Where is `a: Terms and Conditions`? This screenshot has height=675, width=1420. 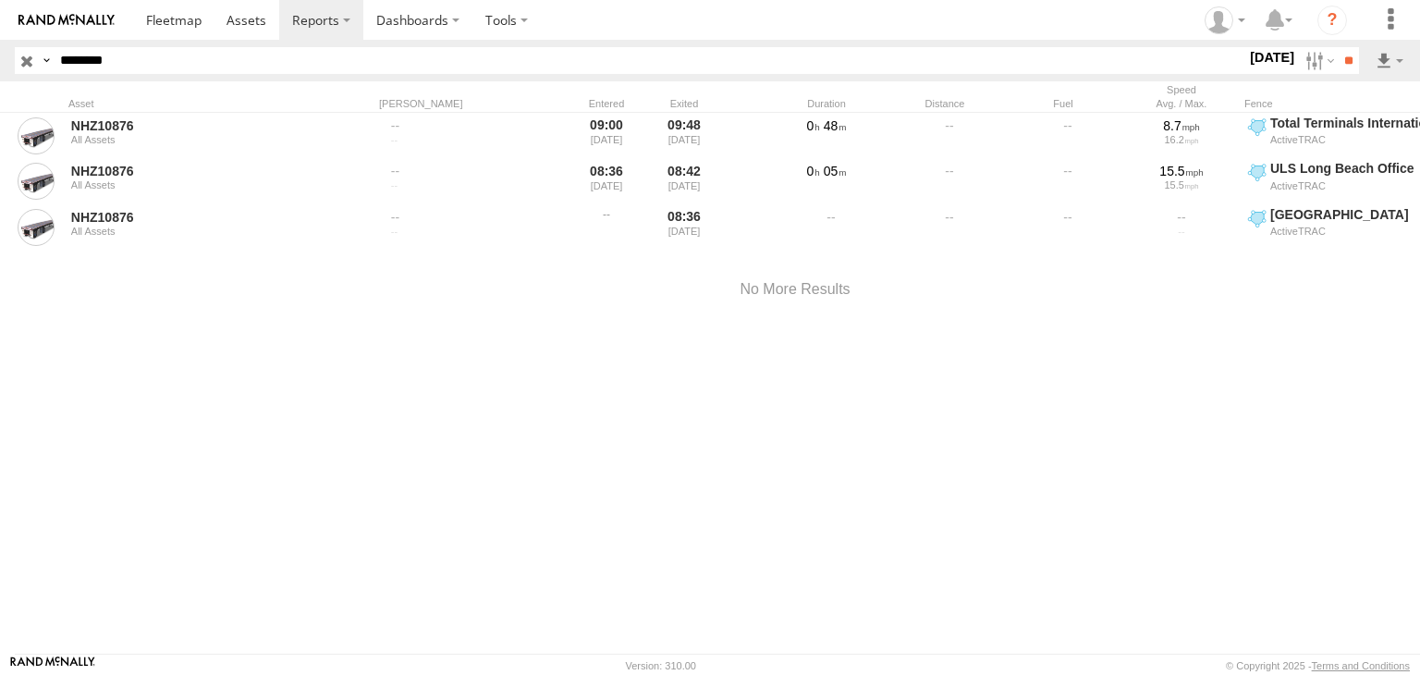
a: Terms and Conditions is located at coordinates (1361, 666).